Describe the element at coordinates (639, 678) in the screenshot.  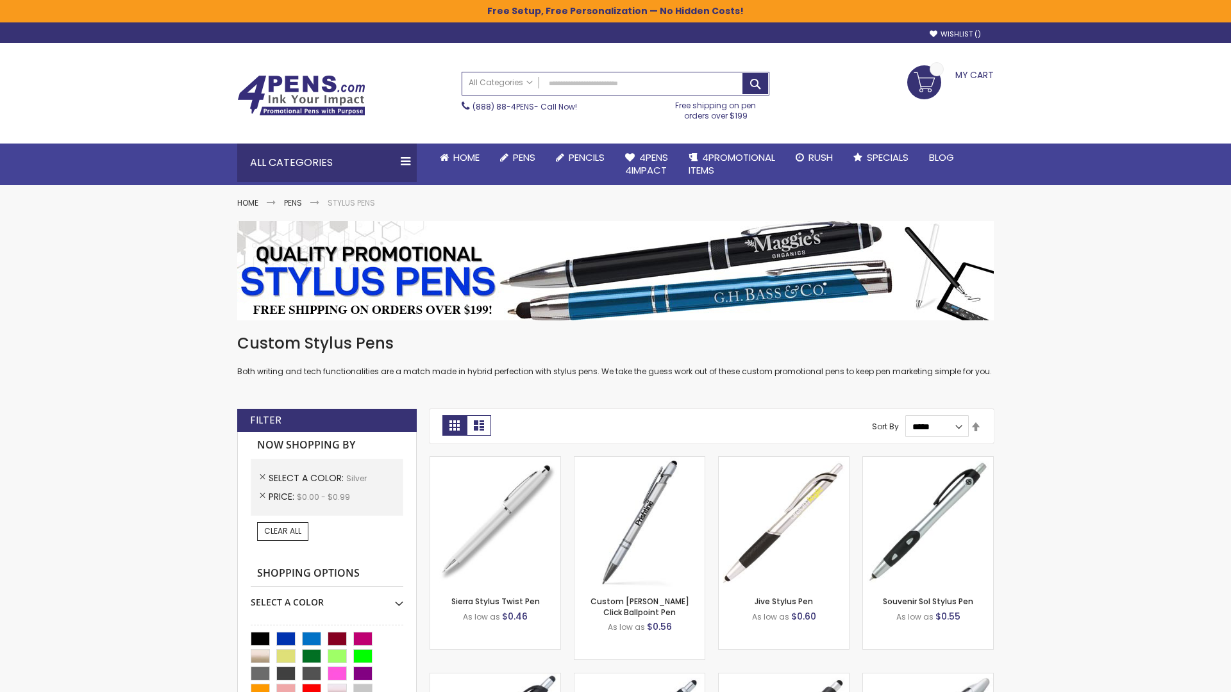
I see `a: Epiphany Stylus Pens-Silver` at that location.